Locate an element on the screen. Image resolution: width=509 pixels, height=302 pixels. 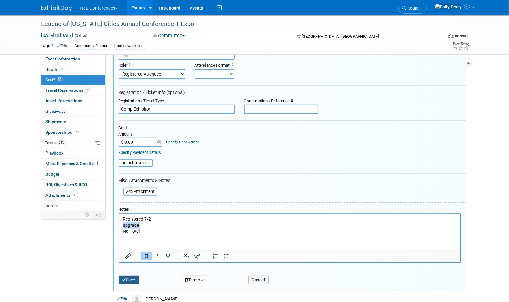
button: Bullet list is located at coordinates (226, 256).